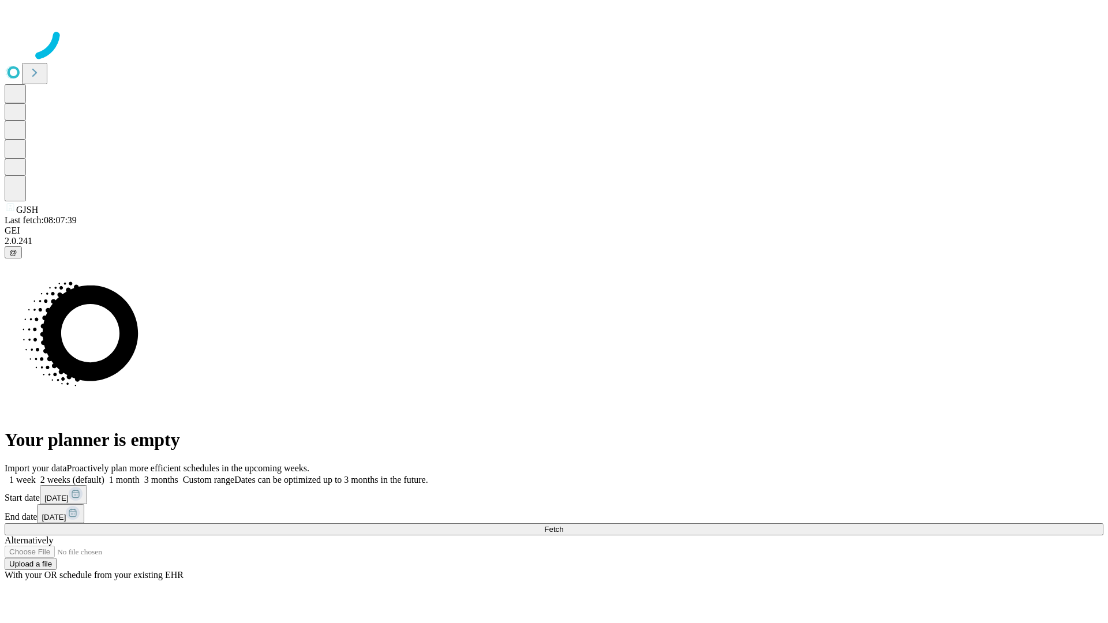  Describe the element at coordinates (23, 480) in the screenshot. I see `span: 1 week` at that location.